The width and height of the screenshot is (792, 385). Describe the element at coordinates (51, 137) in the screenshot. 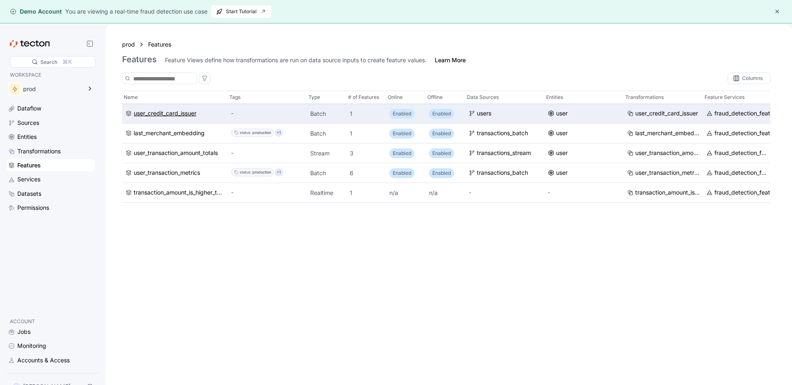

I see `a: Entities` at that location.